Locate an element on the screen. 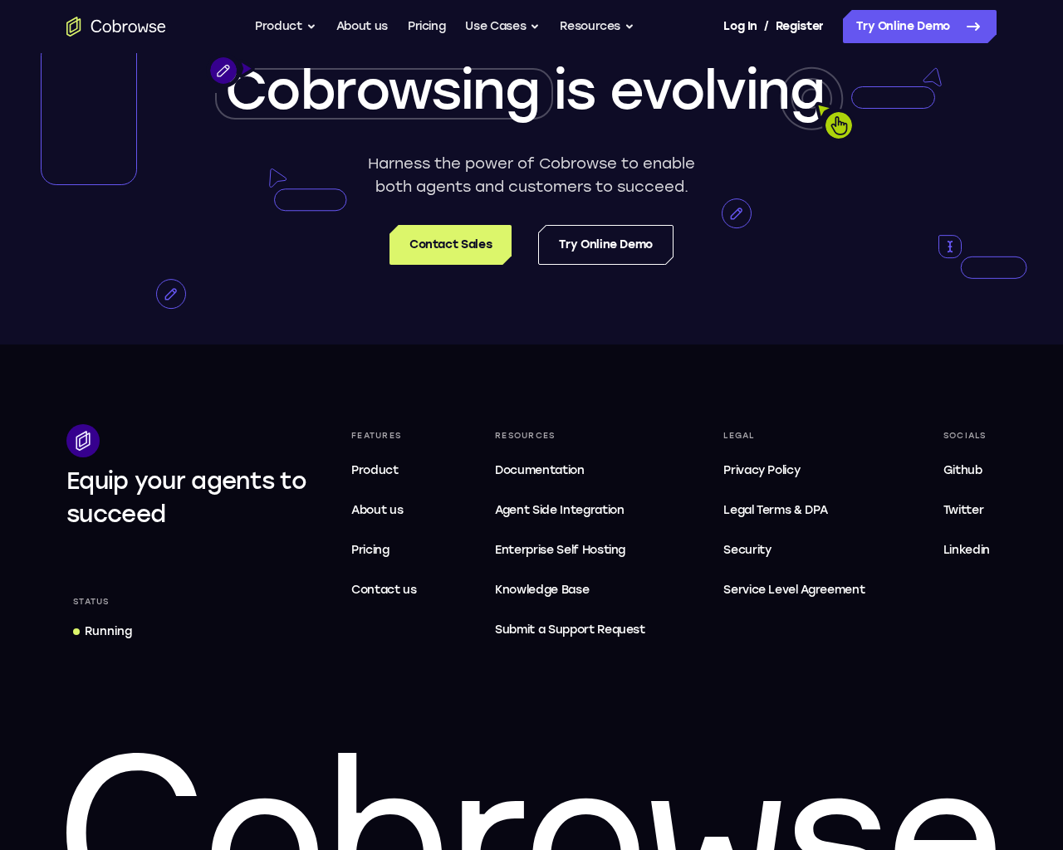  span: Github is located at coordinates (963, 470).